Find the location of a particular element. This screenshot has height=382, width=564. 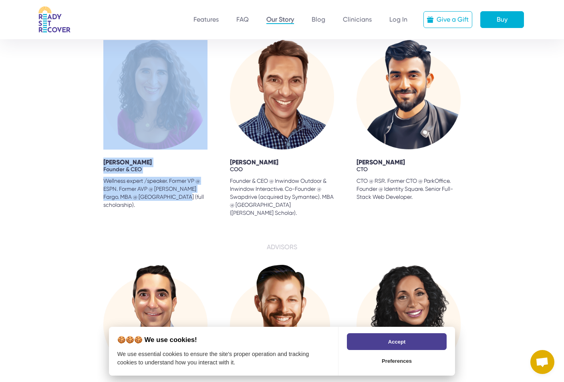

img: Jim is located at coordinates (280, 320).